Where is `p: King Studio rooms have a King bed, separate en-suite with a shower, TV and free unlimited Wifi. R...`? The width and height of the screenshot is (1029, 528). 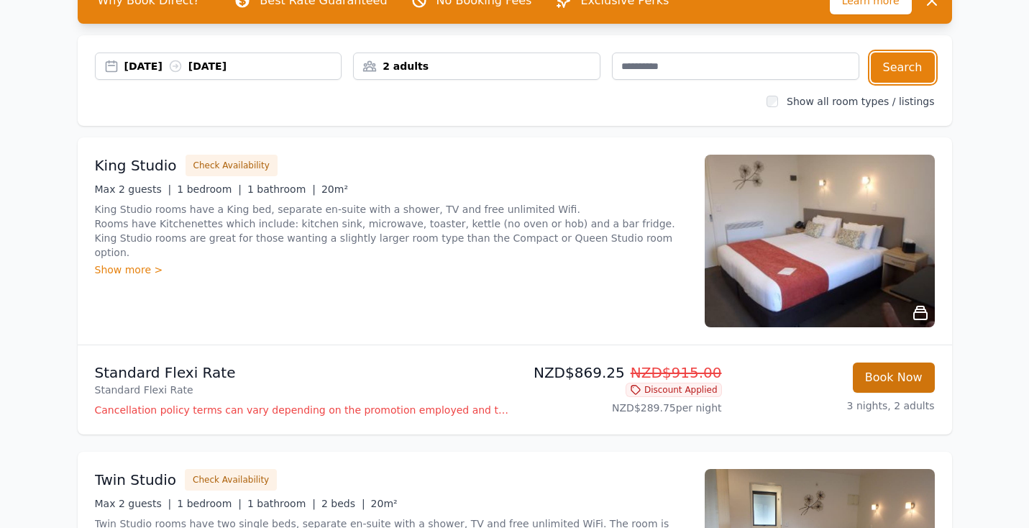 p: King Studio rooms have a King bed, separate en-suite with a shower, TV and free unlimited Wifi. R... is located at coordinates (391, 231).